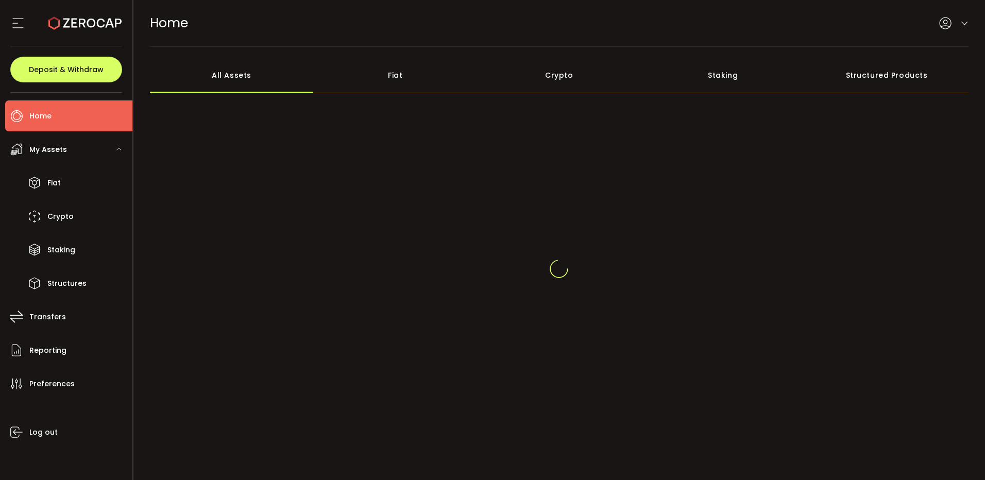 The image size is (985, 480). I want to click on button: Deposit & Withdraw, so click(66, 70).